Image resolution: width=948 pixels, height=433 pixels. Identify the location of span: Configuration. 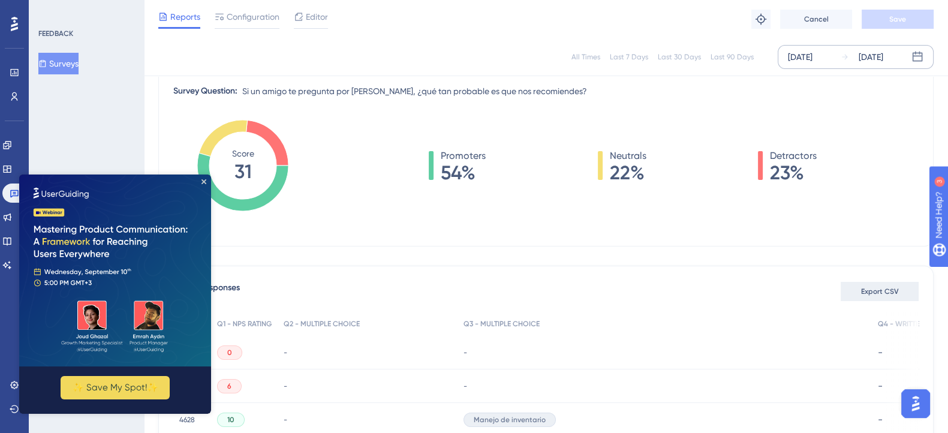
(253, 17).